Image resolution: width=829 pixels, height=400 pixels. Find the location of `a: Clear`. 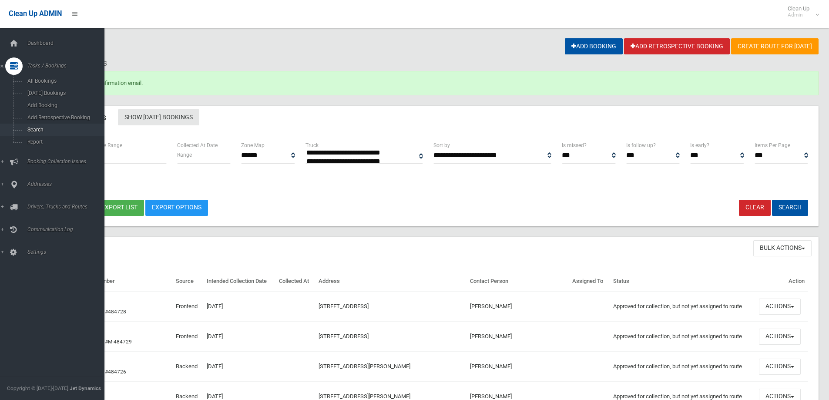

a: Clear is located at coordinates (755, 208).